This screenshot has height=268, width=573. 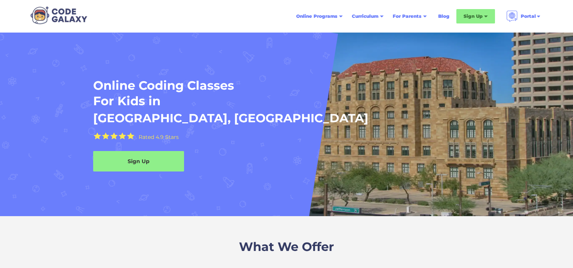 I want to click on div: Curriculum, so click(x=365, y=16).